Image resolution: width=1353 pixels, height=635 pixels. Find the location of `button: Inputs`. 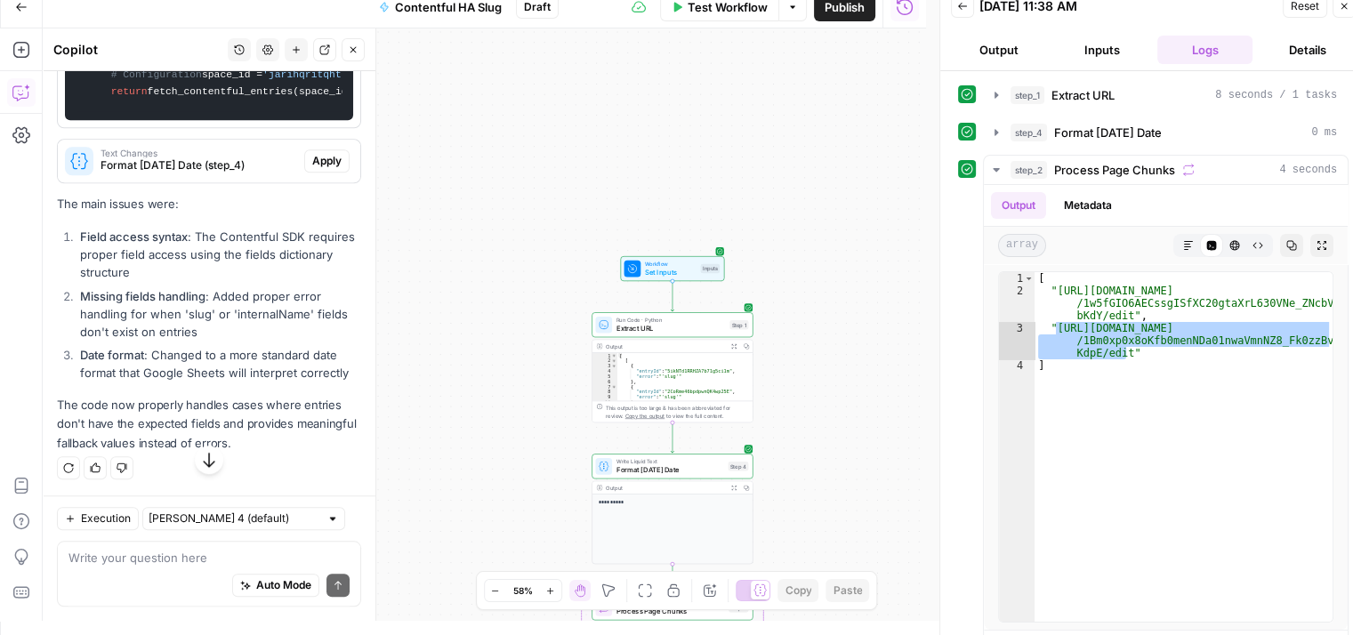

button: Inputs is located at coordinates (1102, 50).